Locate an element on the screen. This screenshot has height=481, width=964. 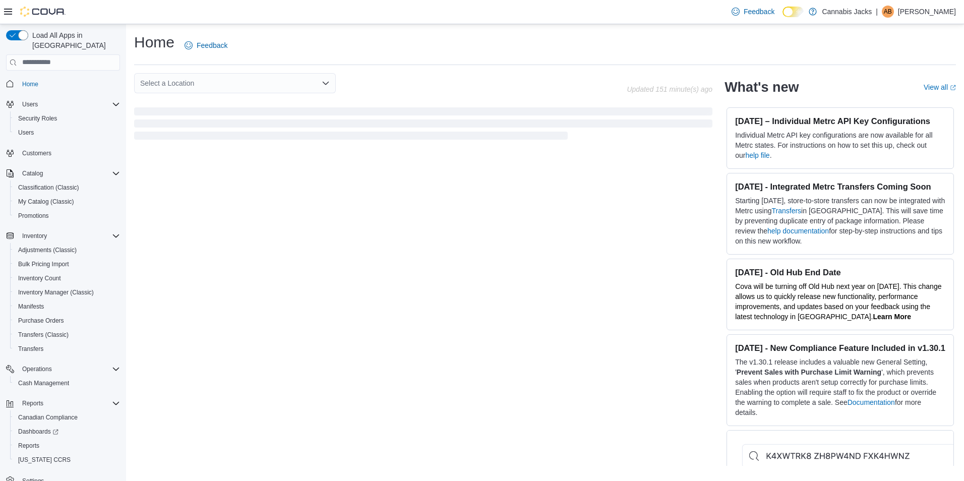
a: My Catalog (Classic) is located at coordinates (46, 202).